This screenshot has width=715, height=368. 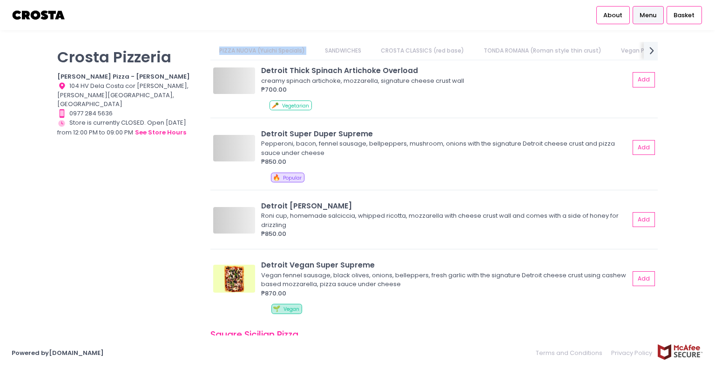 I want to click on div: Pepperoni, bacon, fennel sausage, bellpeppers, mushroom, onions with the signature Detroit cheese..., so click(x=444, y=148).